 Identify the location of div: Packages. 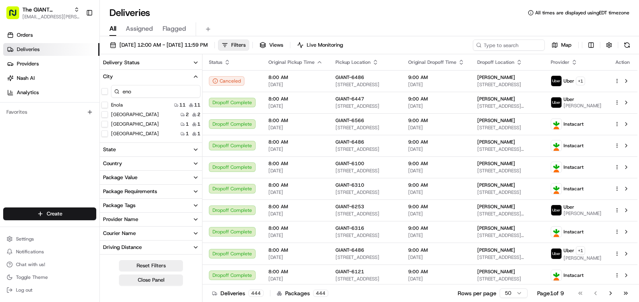
(302, 293).